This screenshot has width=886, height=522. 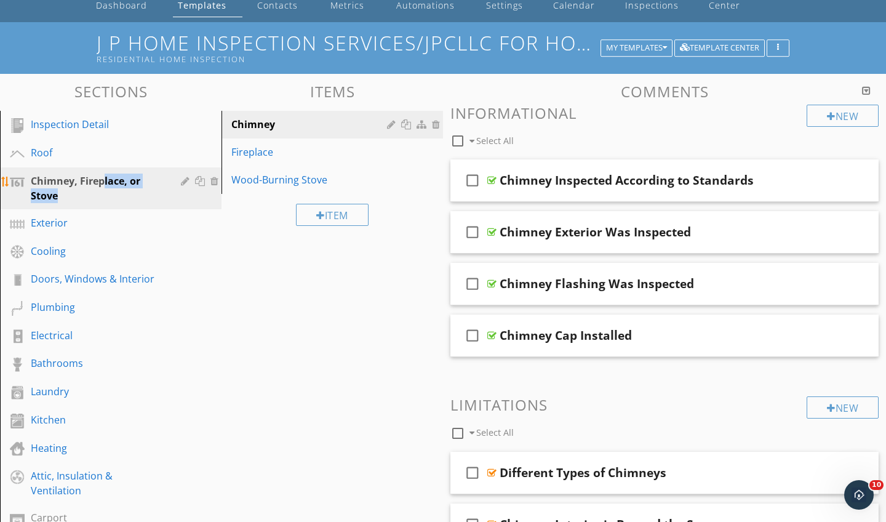 I want to click on div: Laundry, so click(x=97, y=391).